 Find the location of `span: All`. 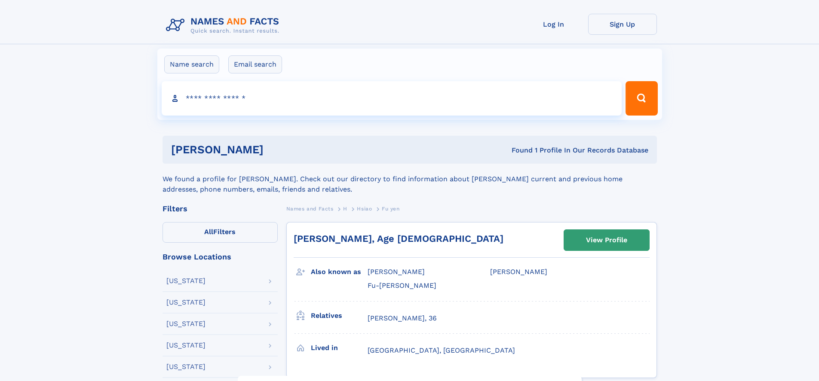

span: All is located at coordinates (209, 232).